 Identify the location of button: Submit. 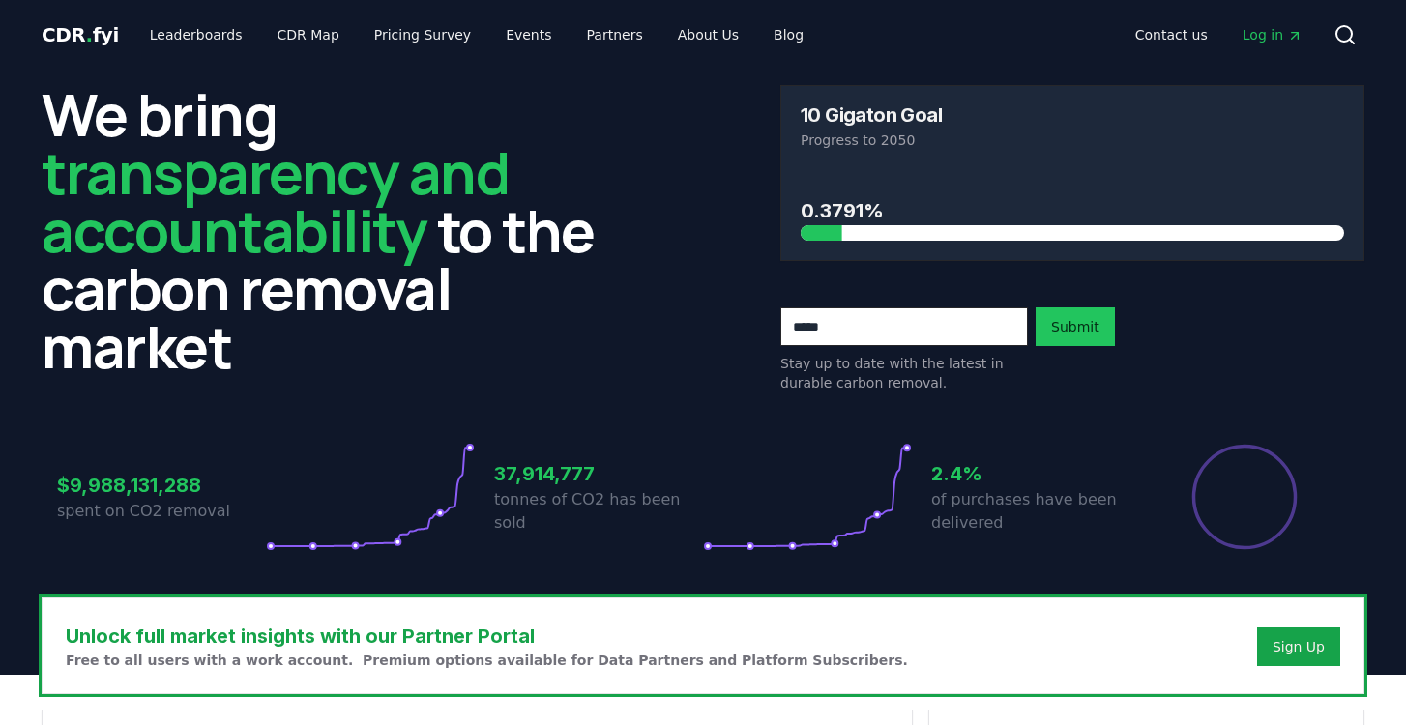
(1075, 327).